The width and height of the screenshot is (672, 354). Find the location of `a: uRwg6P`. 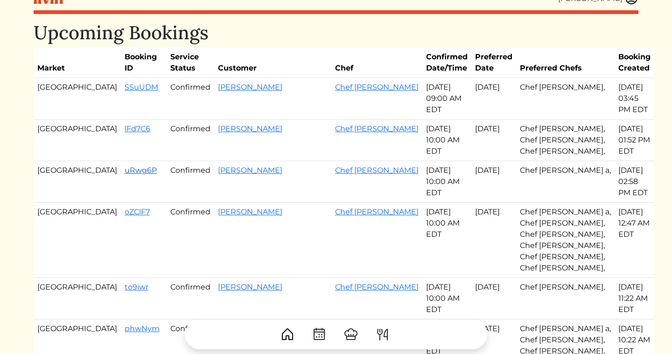

a: uRwg6P is located at coordinates (140, 170).